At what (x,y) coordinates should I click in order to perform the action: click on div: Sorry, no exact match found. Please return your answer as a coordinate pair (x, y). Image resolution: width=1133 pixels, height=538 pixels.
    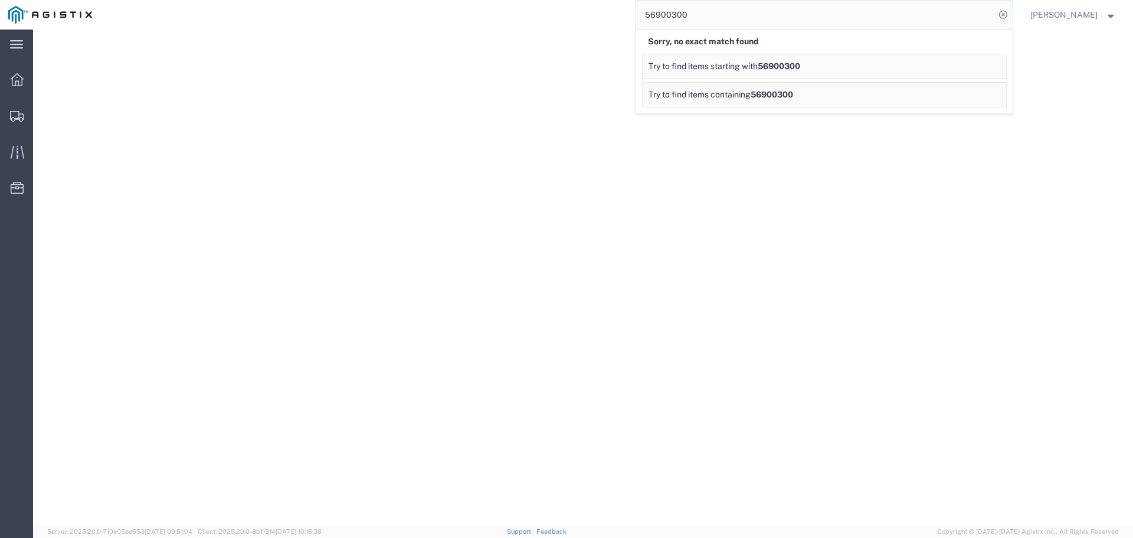
    Looking at the image, I should click on (825, 41).